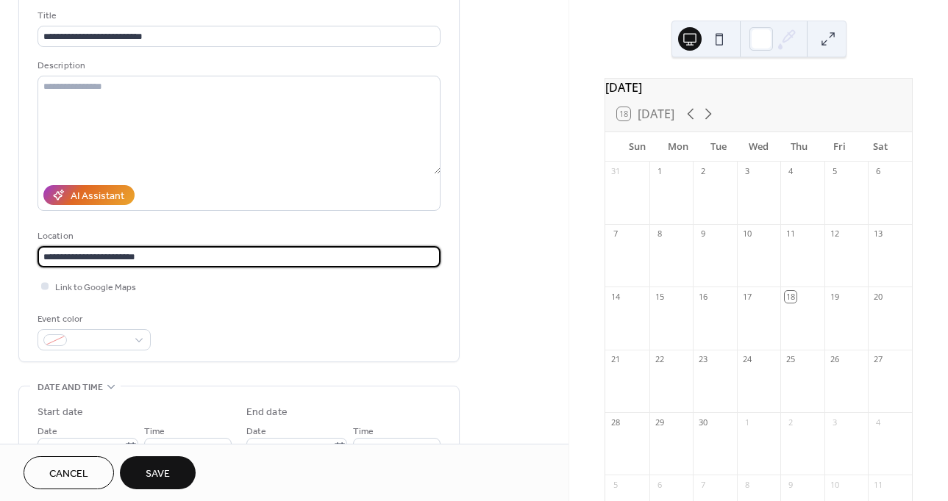  Describe the element at coordinates (717, 147) in the screenshot. I see `div: Tue` at that location.